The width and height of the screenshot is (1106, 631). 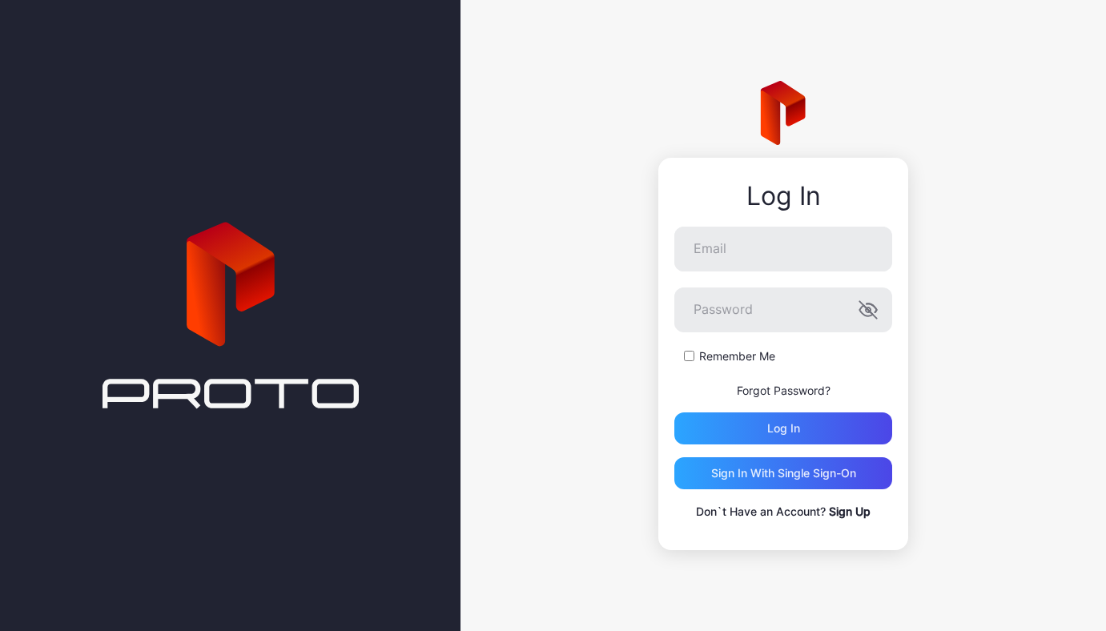 I want to click on div: Sign in With Single Sign-On, so click(x=783, y=473).